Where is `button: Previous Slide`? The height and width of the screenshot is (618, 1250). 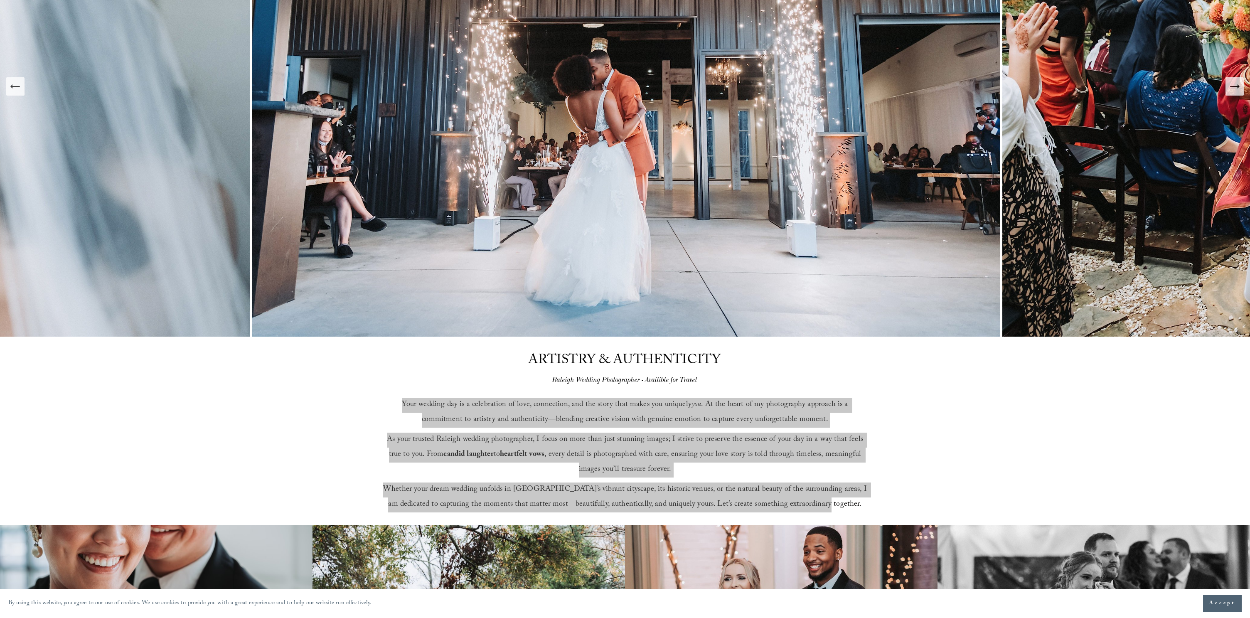
button: Previous Slide is located at coordinates (15, 86).